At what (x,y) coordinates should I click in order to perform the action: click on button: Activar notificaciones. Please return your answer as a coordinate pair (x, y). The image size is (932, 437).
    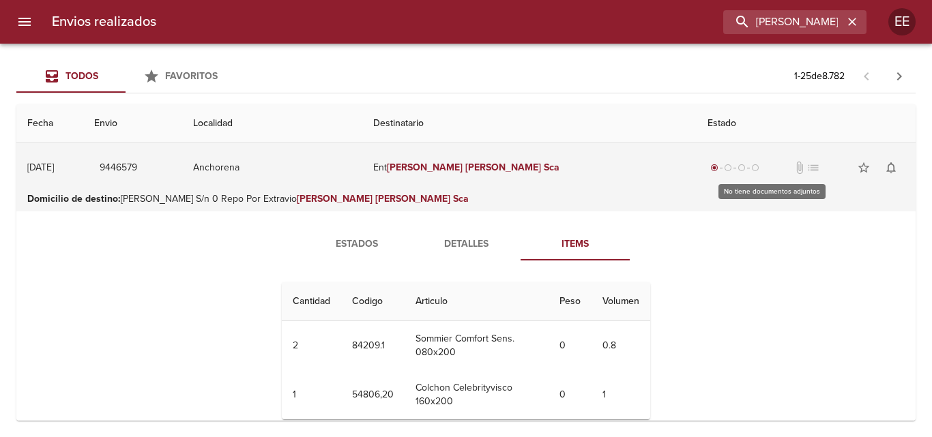
    Looking at the image, I should click on (891, 168).